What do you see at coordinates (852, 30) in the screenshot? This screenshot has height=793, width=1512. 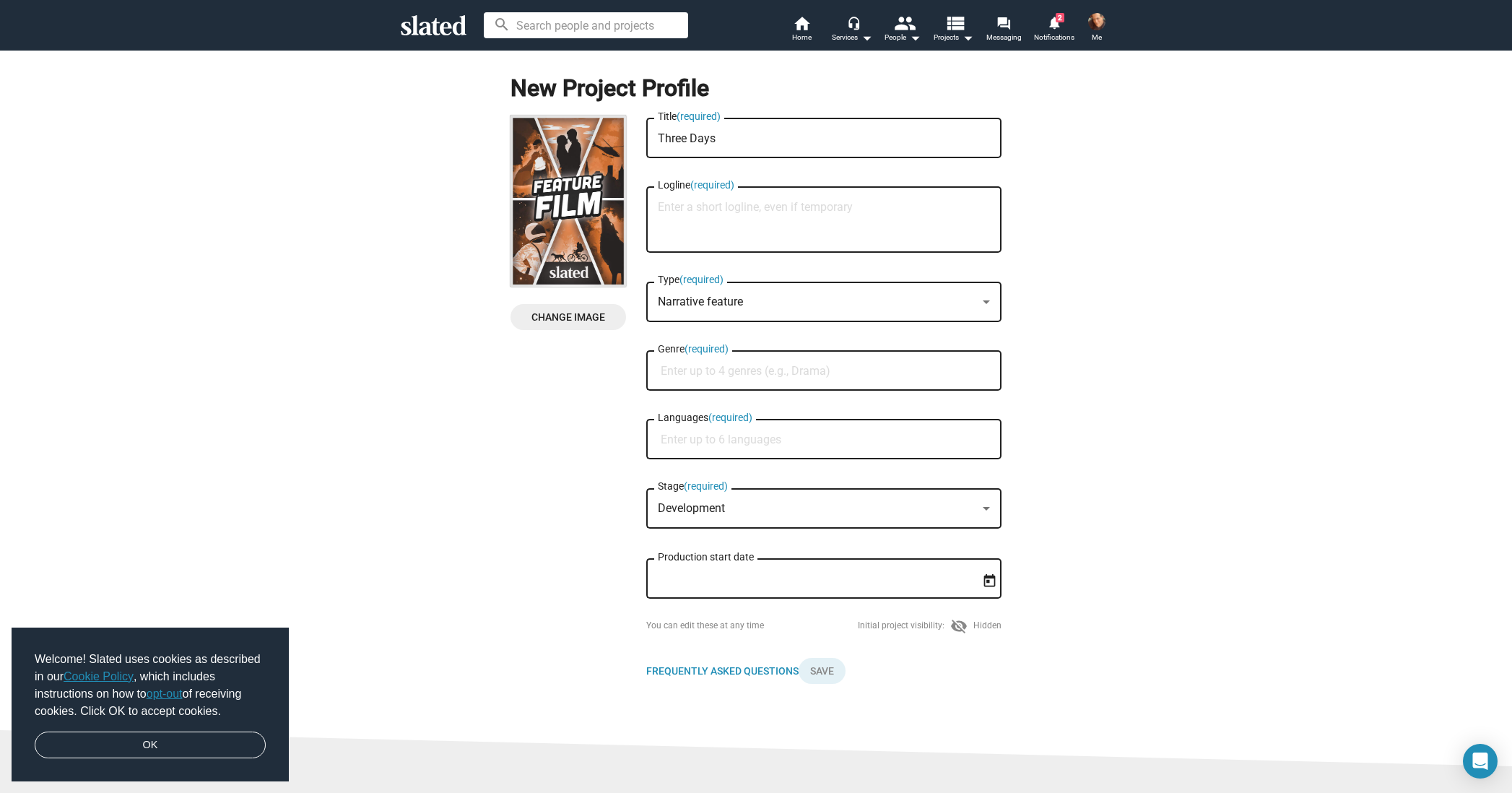 I see `button: Services` at bounding box center [852, 30].